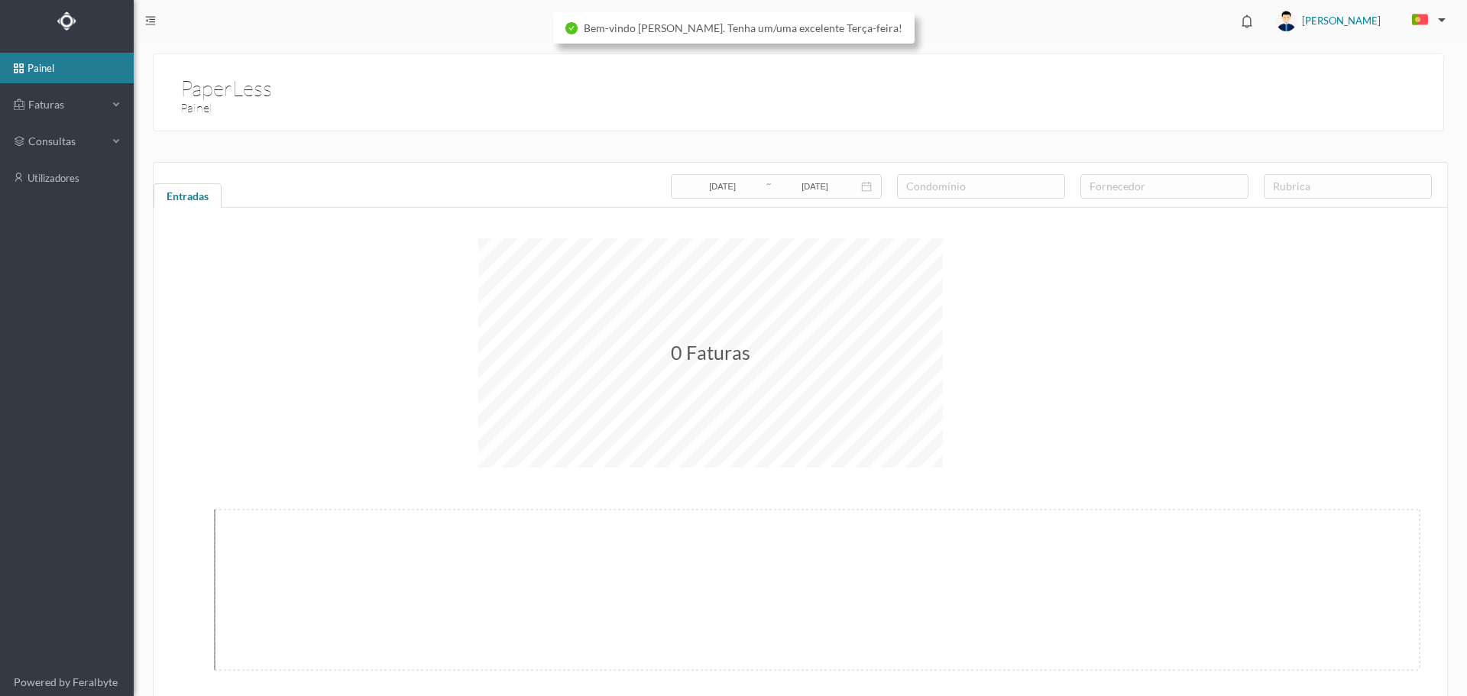  What do you see at coordinates (711, 352) in the screenshot?
I see `span: 0 Faturas` at bounding box center [711, 352].